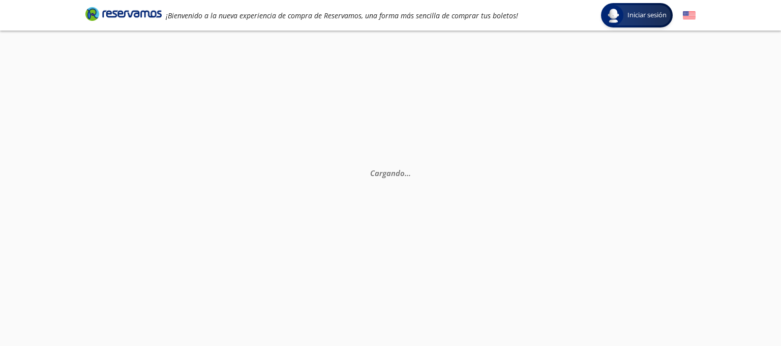 The height and width of the screenshot is (346, 781). What do you see at coordinates (390, 173) in the screenshot?
I see `em: Cargando` at bounding box center [390, 173].